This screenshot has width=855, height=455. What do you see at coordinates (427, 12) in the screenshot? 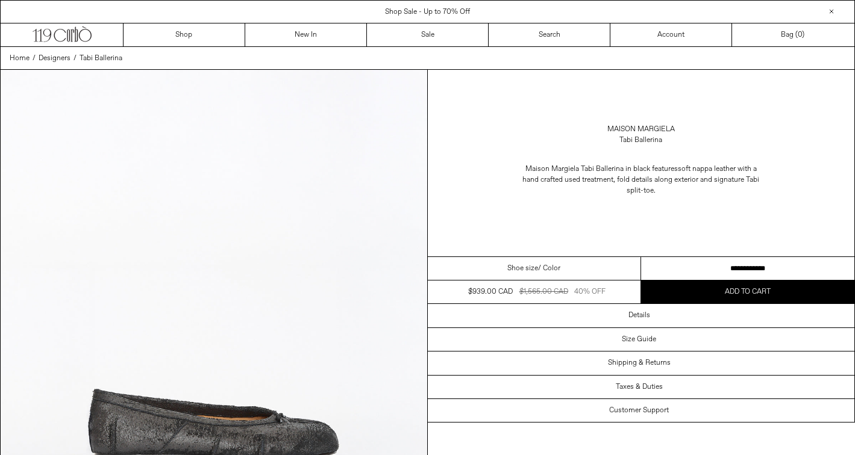
I see `span: Shop Sale - Up to 70% Off` at bounding box center [427, 12].